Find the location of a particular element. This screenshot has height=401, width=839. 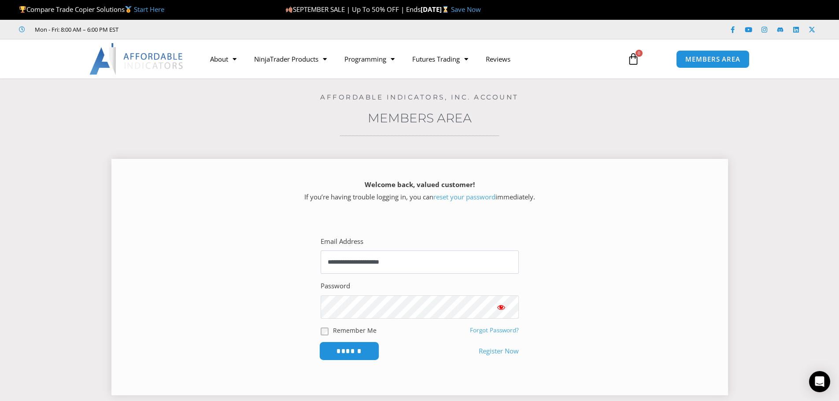

label: Password is located at coordinates (335, 286).